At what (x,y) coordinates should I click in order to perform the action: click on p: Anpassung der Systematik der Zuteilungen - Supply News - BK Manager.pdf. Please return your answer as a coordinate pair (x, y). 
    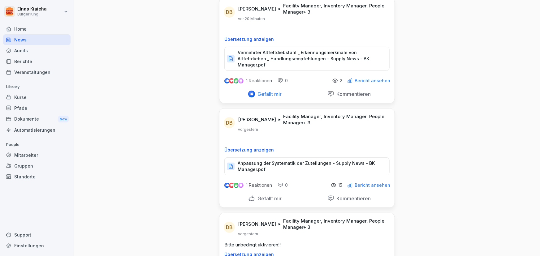
    Looking at the image, I should click on (310, 166).